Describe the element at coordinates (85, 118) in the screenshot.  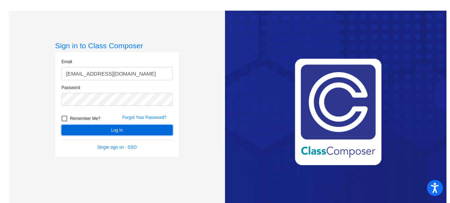
I see `span: Remember Me?` at that location.